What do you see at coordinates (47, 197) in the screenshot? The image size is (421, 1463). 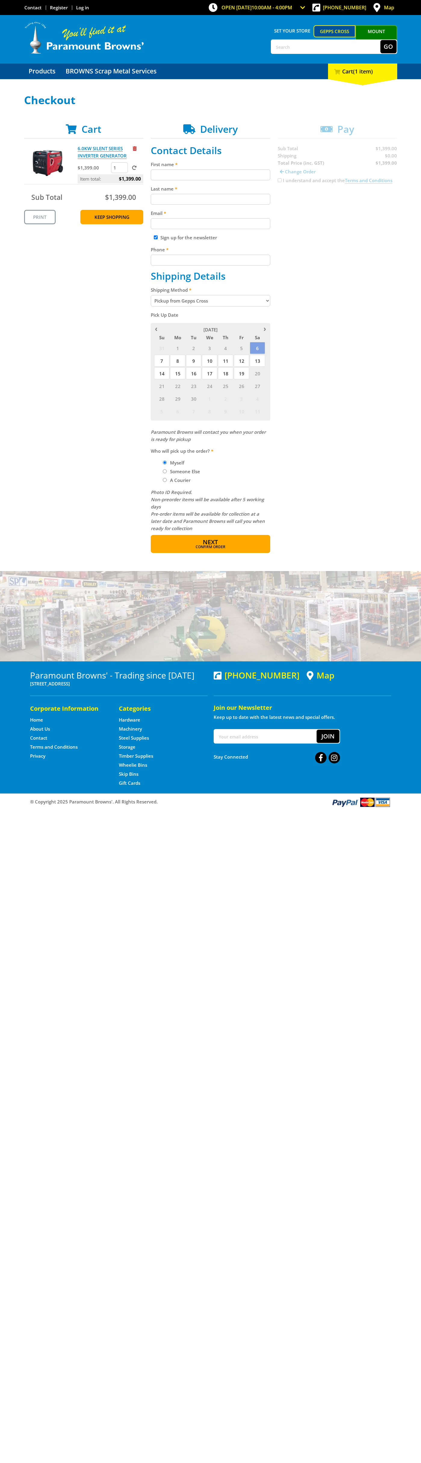 I see `span: Sub Total` at bounding box center [47, 197].